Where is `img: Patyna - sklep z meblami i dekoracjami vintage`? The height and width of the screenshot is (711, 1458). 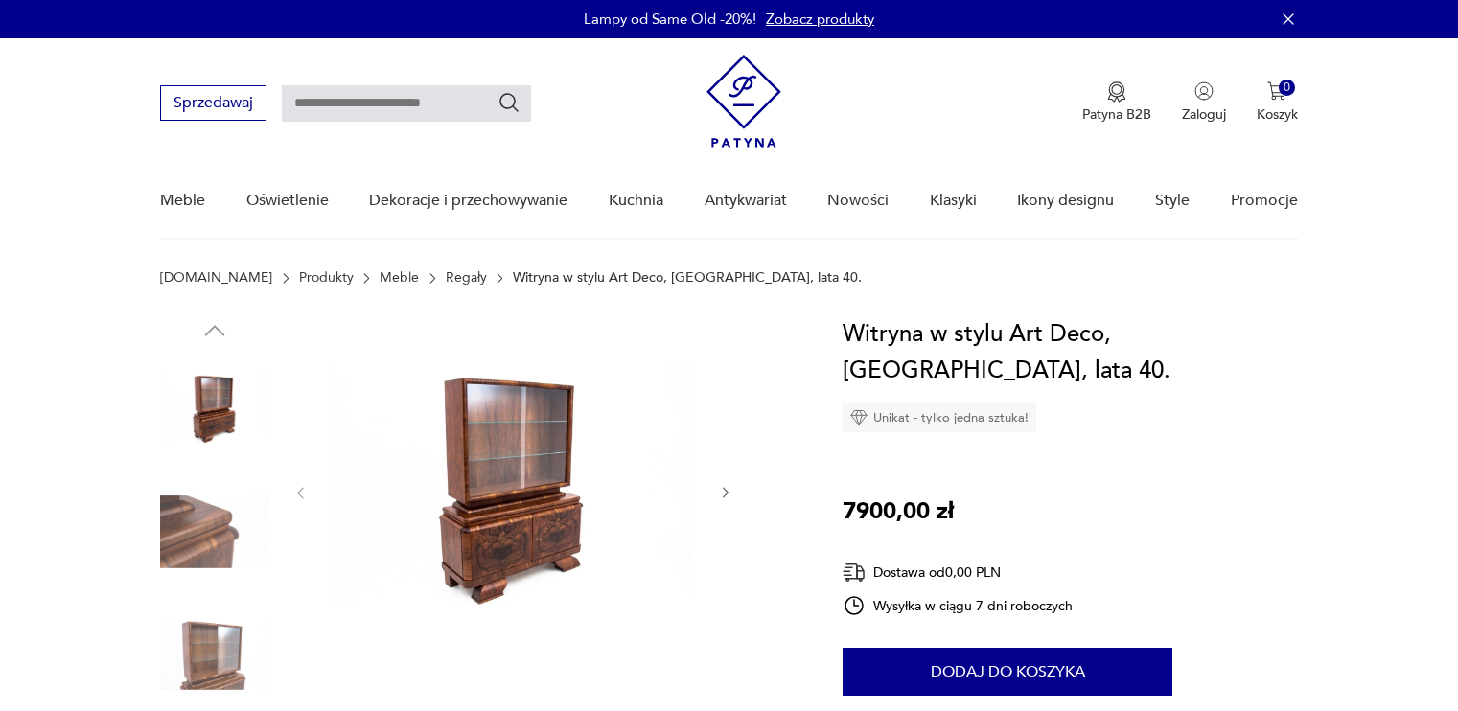
img: Patyna - sklep z meblami i dekoracjami vintage is located at coordinates (744, 101).